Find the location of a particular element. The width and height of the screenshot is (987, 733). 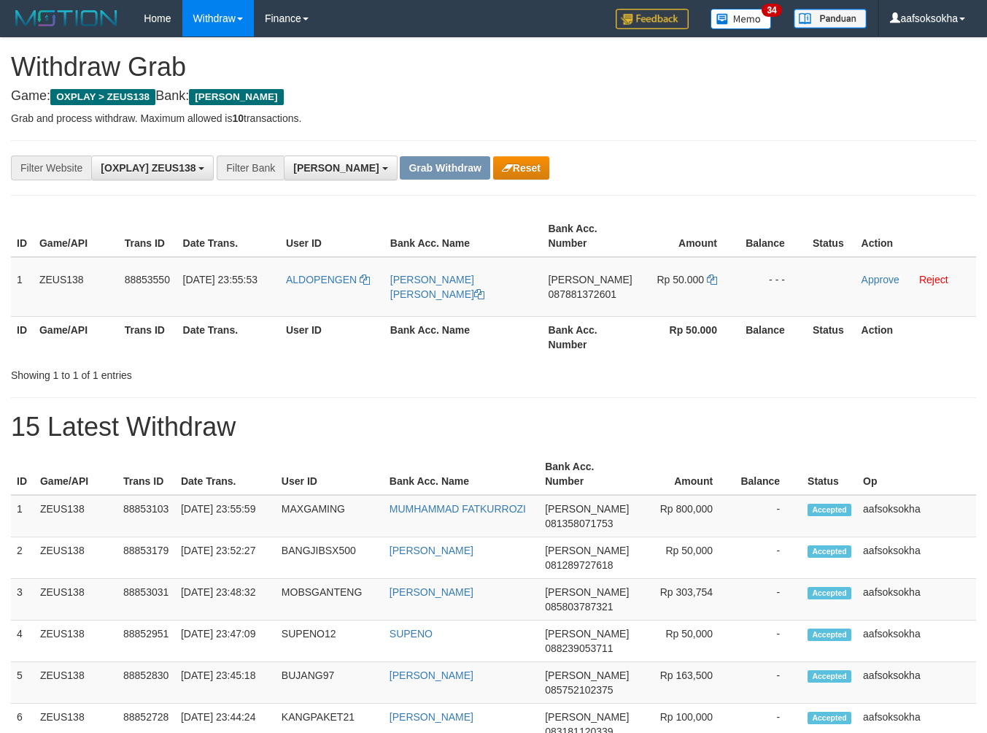

button: Reset is located at coordinates (521, 168).